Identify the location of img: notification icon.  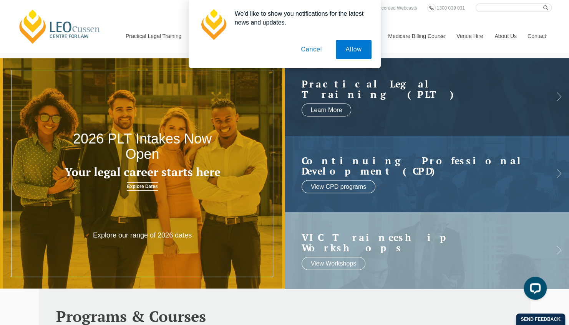
(213, 25).